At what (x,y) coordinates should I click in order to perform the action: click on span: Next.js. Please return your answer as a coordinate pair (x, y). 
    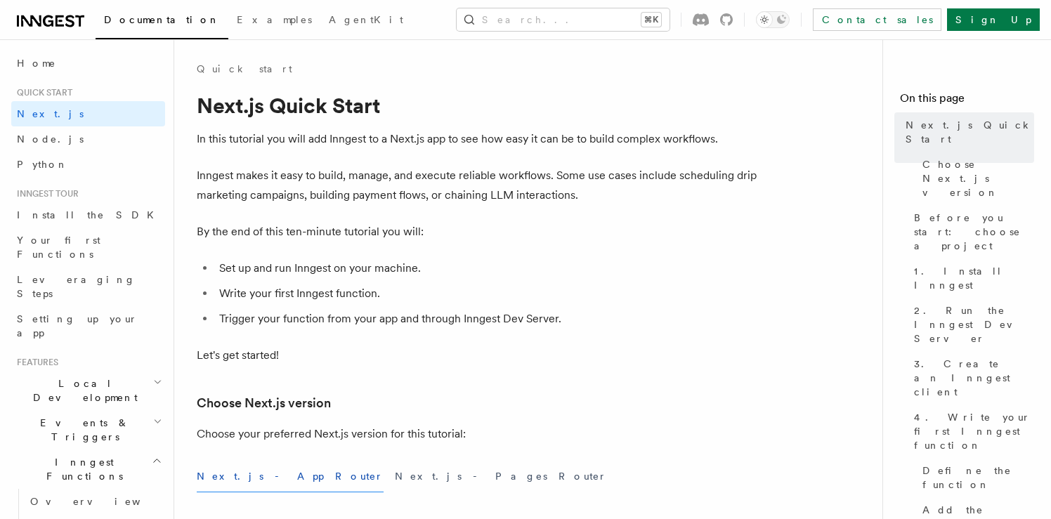
    Looking at the image, I should click on (50, 114).